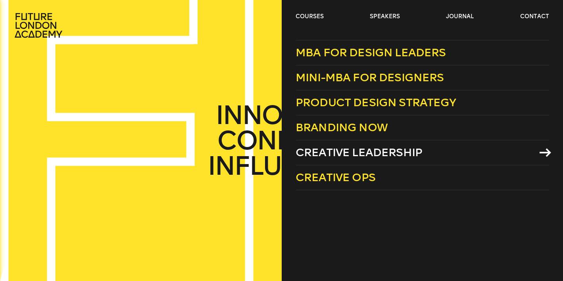  Describe the element at coordinates (309, 17) in the screenshot. I see `a: courses` at that location.